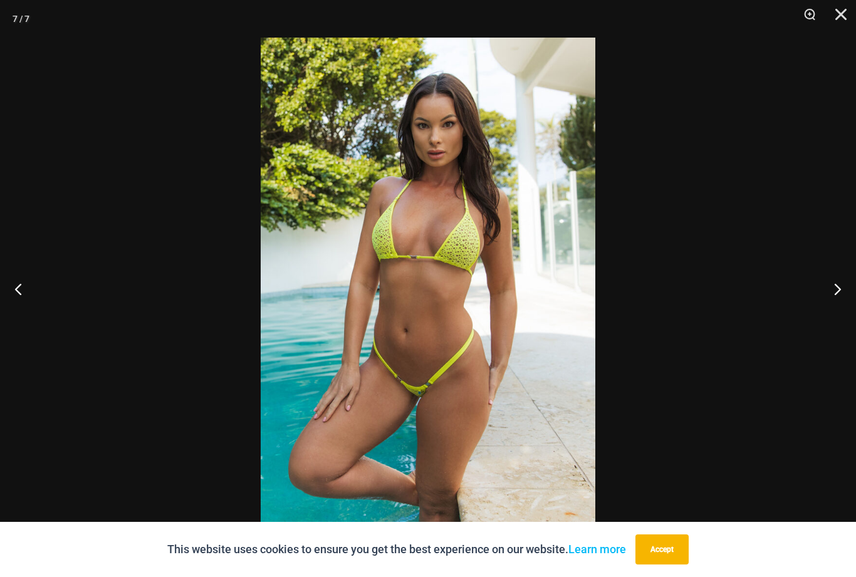 The height and width of the screenshot is (577, 856). Describe the element at coordinates (832, 289) in the screenshot. I see `button: Next` at that location.